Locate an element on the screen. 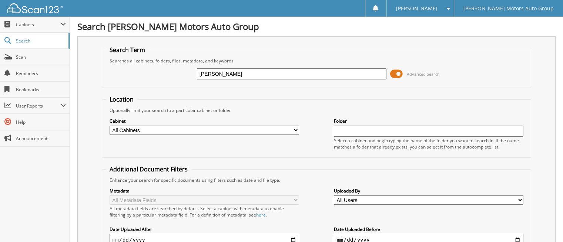 This screenshot has width=563, height=242. a: here is located at coordinates (261, 215).